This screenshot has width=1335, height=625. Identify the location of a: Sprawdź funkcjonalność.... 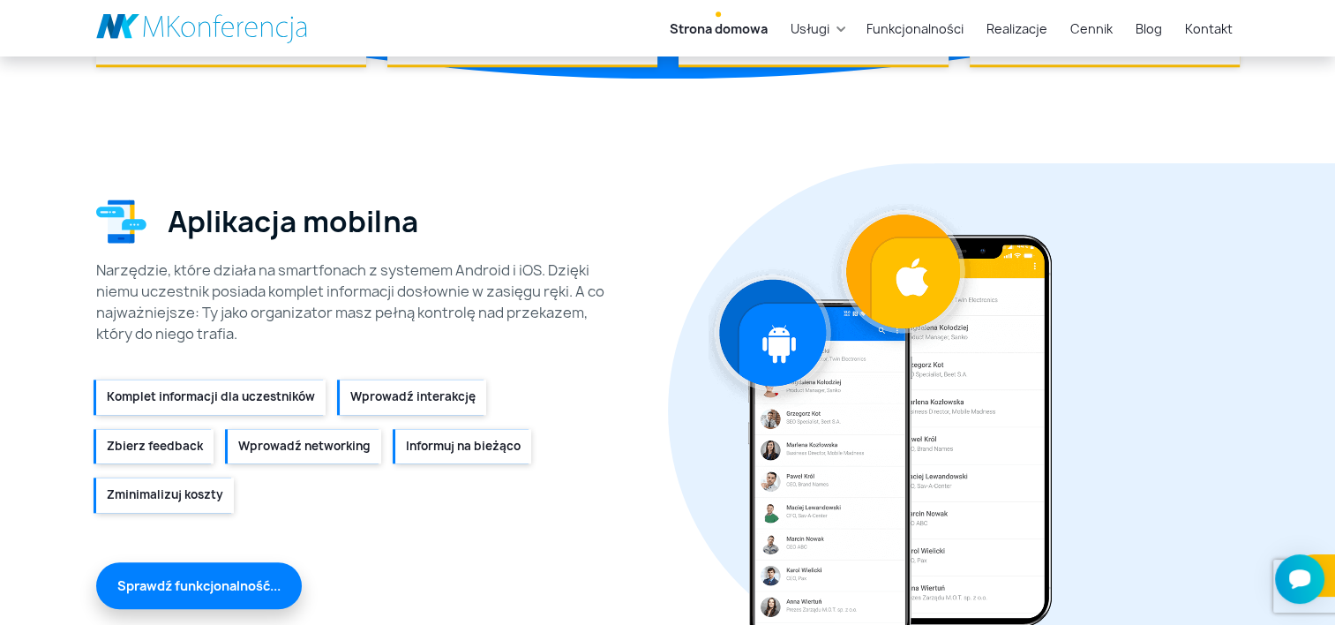
(198, 585).